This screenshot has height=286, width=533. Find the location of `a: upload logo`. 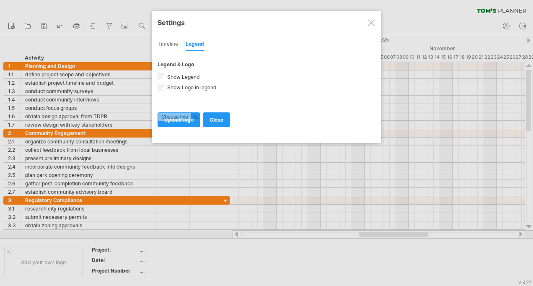

a: upload logo is located at coordinates (179, 119).